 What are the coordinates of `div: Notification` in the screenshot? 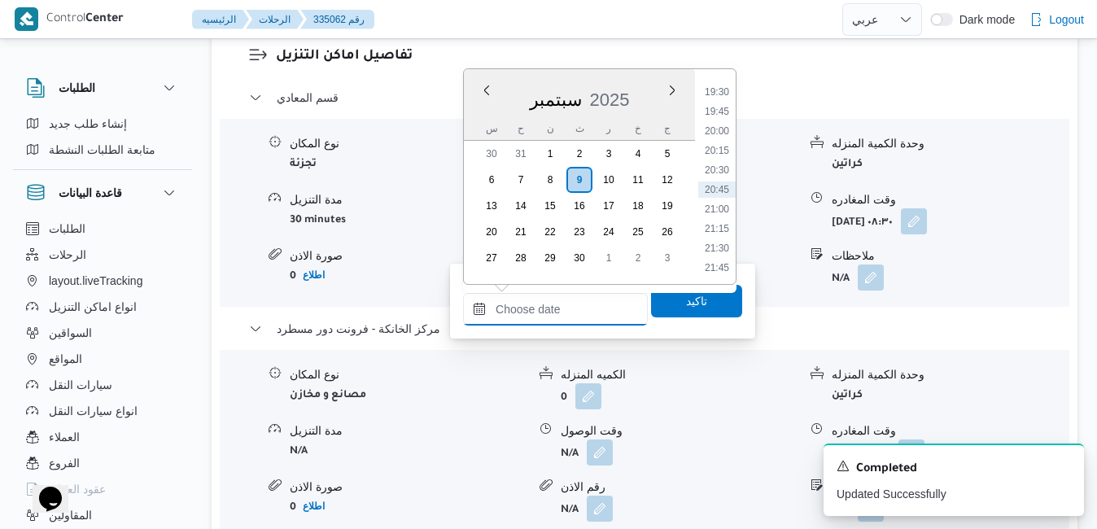 It's located at (954, 469).